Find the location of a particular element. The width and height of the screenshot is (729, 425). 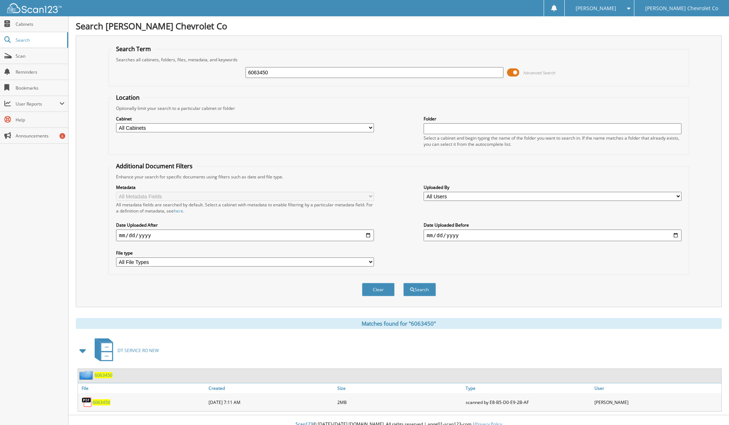

label: Folder is located at coordinates (552, 119).